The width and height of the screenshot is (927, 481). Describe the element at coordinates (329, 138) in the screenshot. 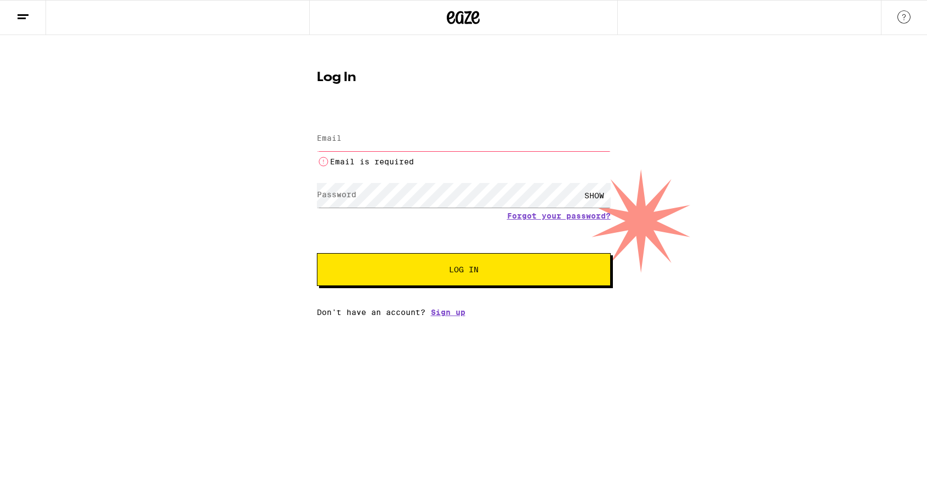

I see `label: Email` at that location.